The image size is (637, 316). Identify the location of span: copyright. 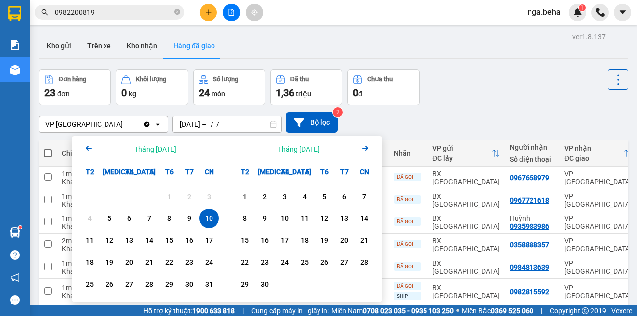
(585, 310).